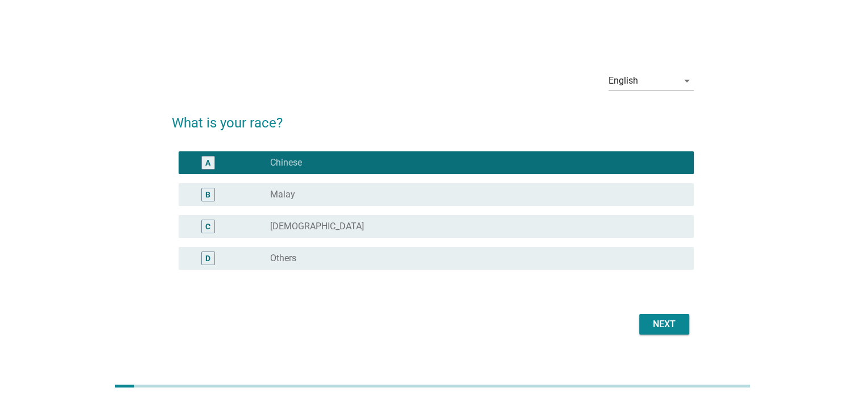 This screenshot has width=865, height=400. I want to click on div: A, so click(208, 162).